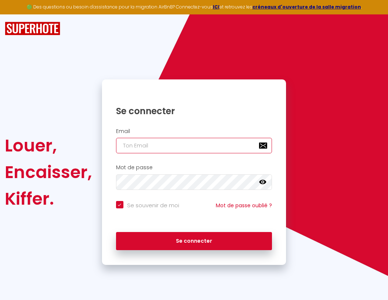 The height and width of the screenshot is (300, 388). What do you see at coordinates (32, 28) in the screenshot?
I see `img: SuperHote logo` at bounding box center [32, 28].